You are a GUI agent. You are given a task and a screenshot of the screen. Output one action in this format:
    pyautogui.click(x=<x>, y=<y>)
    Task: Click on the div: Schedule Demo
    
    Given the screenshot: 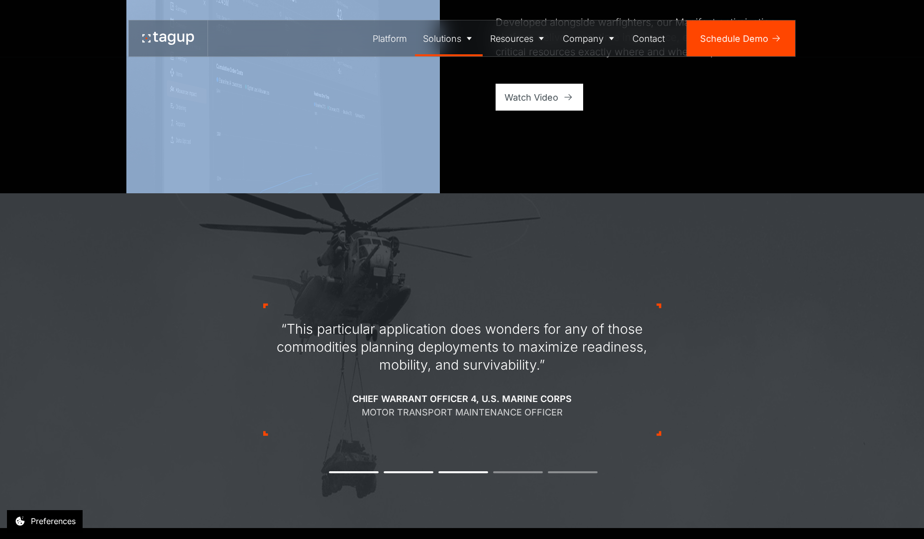 What is the action you would take?
    pyautogui.click(x=734, y=38)
    